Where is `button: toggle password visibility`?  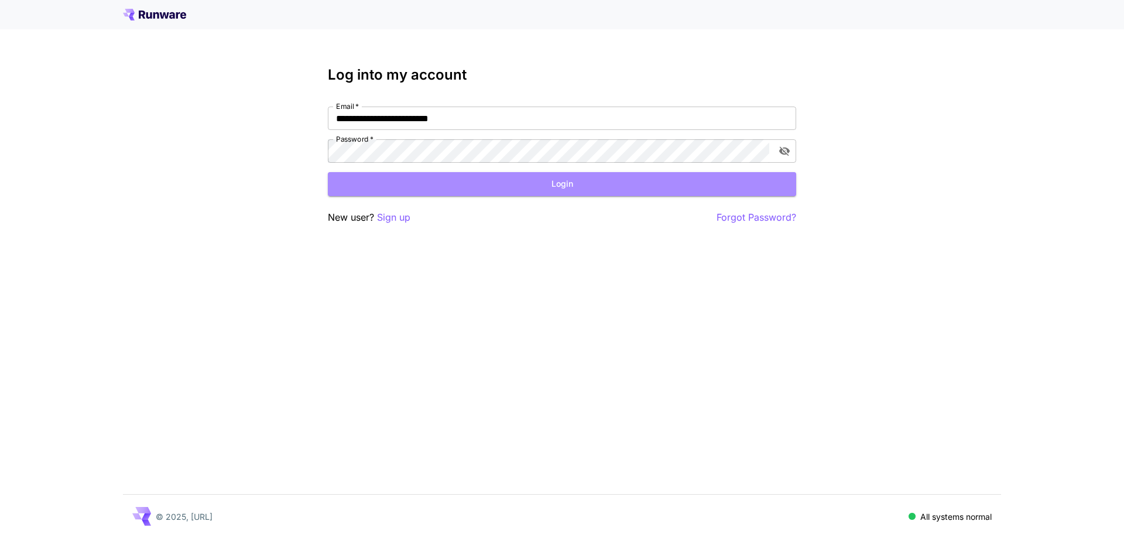
button: toggle password visibility is located at coordinates (784, 151).